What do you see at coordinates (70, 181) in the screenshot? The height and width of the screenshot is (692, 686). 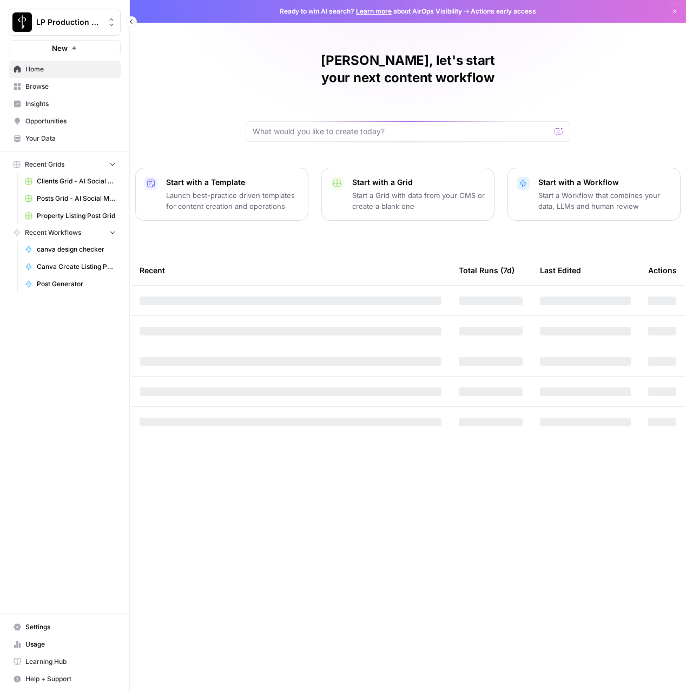 I see `a: Clients Grid - AI Social Media` at bounding box center [70, 181].